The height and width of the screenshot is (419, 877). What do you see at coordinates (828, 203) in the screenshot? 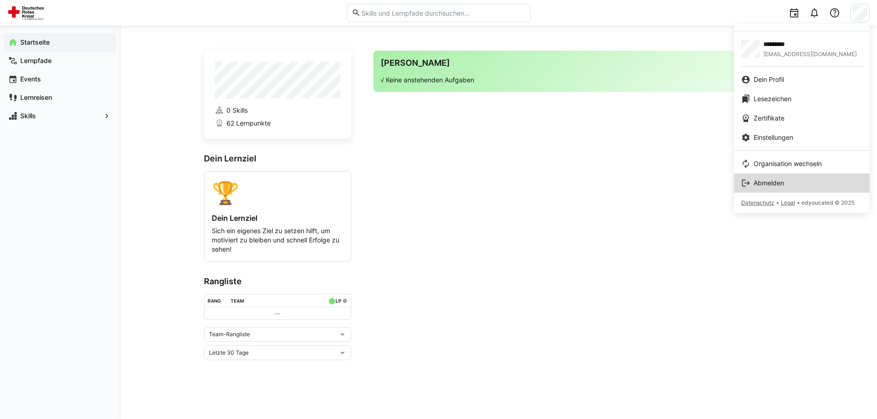
I see `span: edyoucated © 2025` at bounding box center [828, 203].